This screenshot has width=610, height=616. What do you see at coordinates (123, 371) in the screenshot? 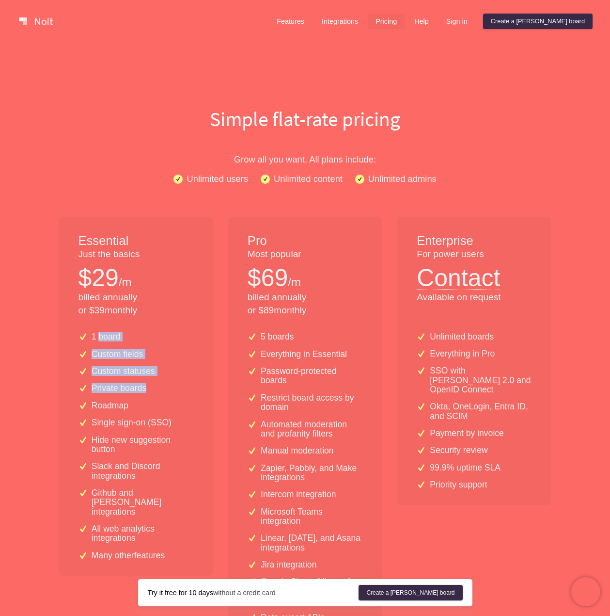
I see `p: Custom statuses` at bounding box center [123, 371].